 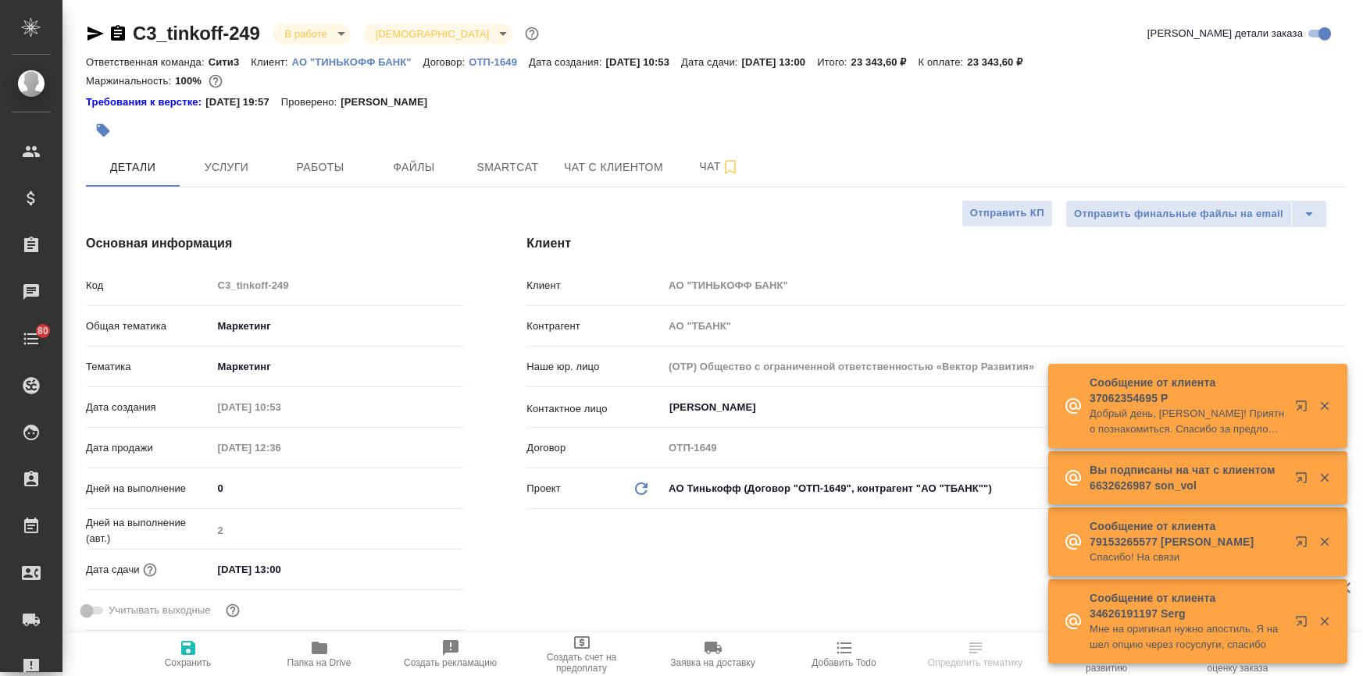 What do you see at coordinates (1006, 213) in the screenshot?
I see `button: Отправить КП` at bounding box center [1006, 213].